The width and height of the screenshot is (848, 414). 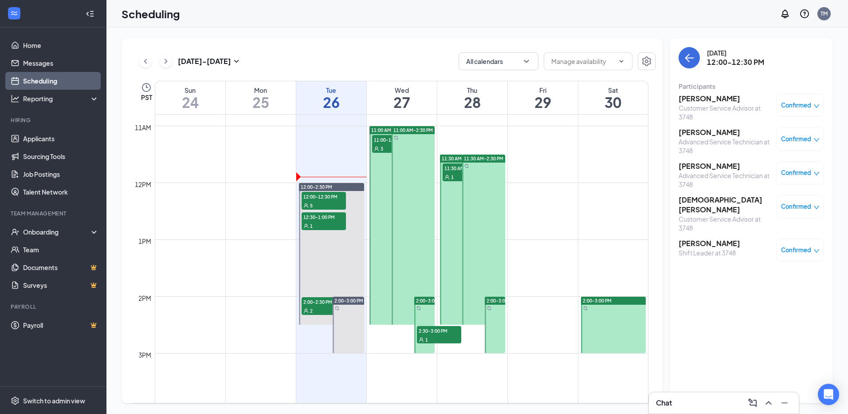 I want to click on div: 1pm, so click(x=145, y=241).